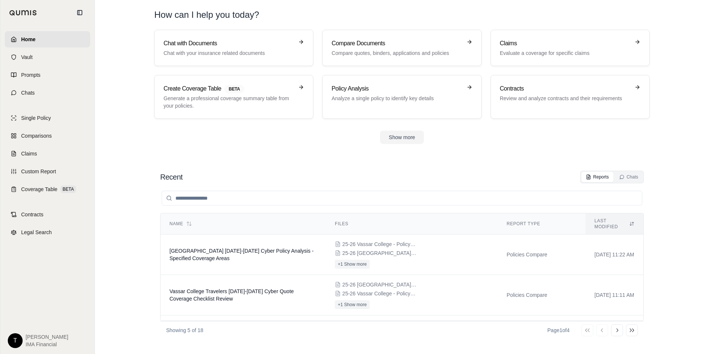  I want to click on span: Chats, so click(28, 93).